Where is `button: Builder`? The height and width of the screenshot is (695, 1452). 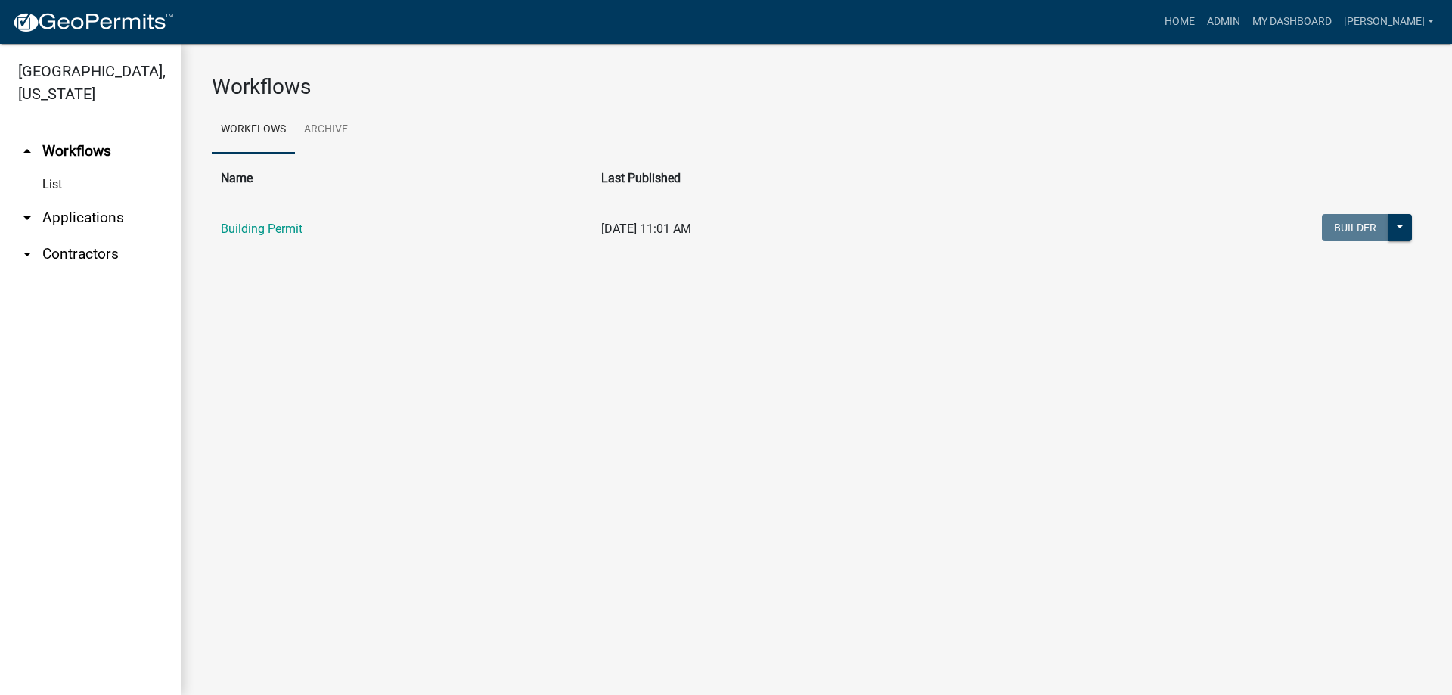 button: Builder is located at coordinates (1355, 228).